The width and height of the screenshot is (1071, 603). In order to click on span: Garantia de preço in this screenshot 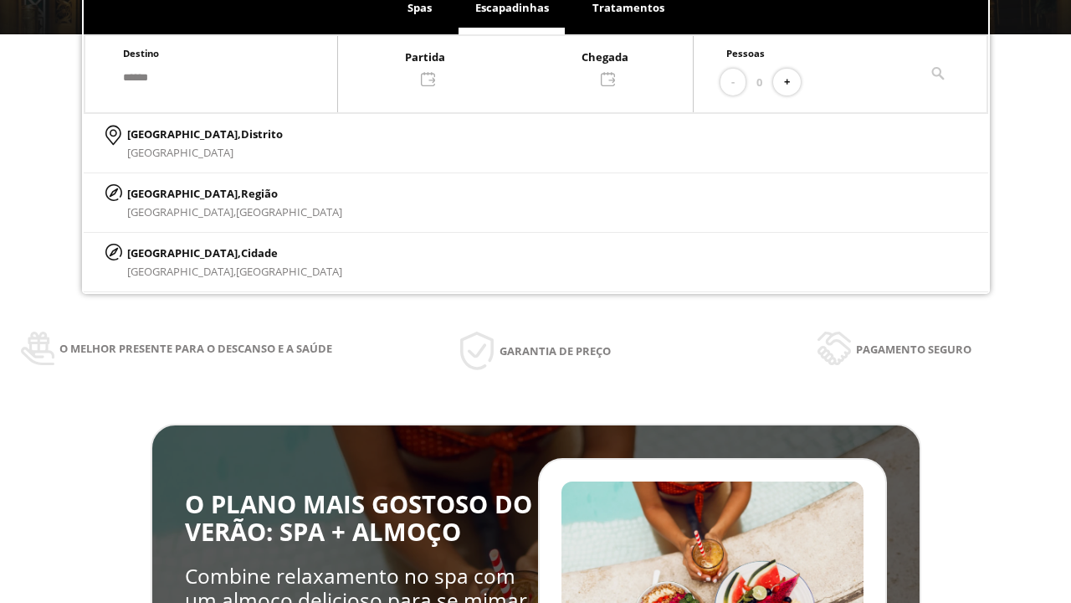, I will do `click(555, 351)`.